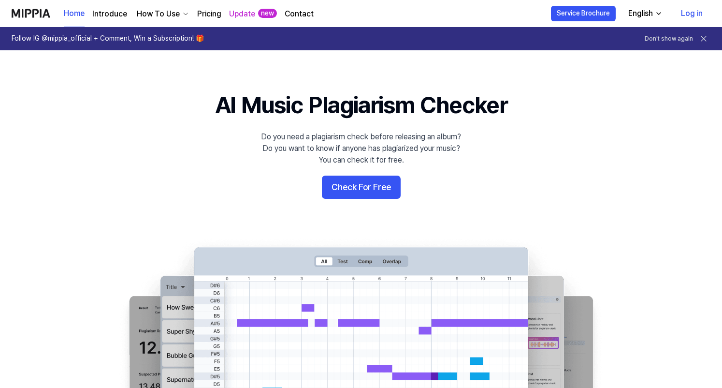 This screenshot has width=722, height=388. What do you see at coordinates (669, 39) in the screenshot?
I see `button: Don't show again` at bounding box center [669, 39].